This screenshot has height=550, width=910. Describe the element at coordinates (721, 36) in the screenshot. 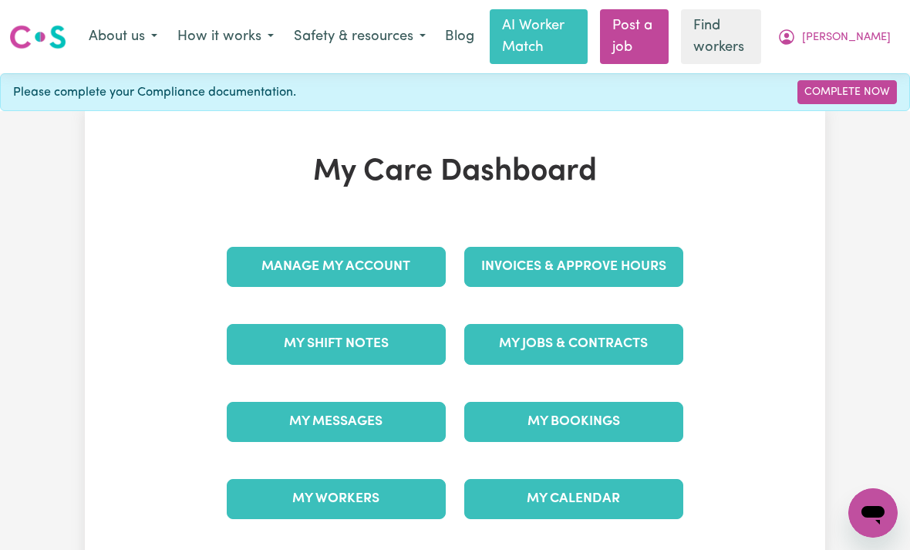

I see `a: Find workers` at that location.